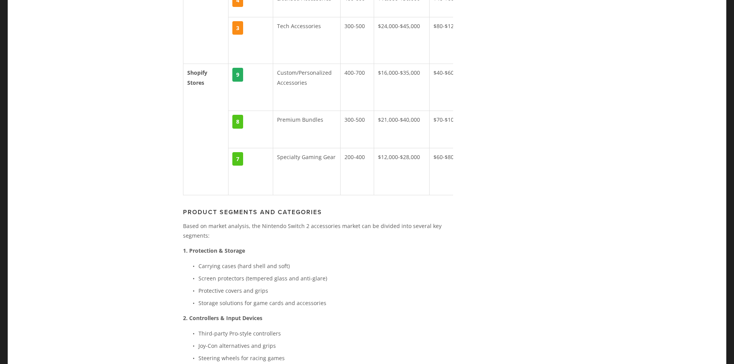 This screenshot has height=364, width=734. Describe the element at coordinates (223, 318) in the screenshot. I see `strong: 2. Controllers & Input Devices` at that location.